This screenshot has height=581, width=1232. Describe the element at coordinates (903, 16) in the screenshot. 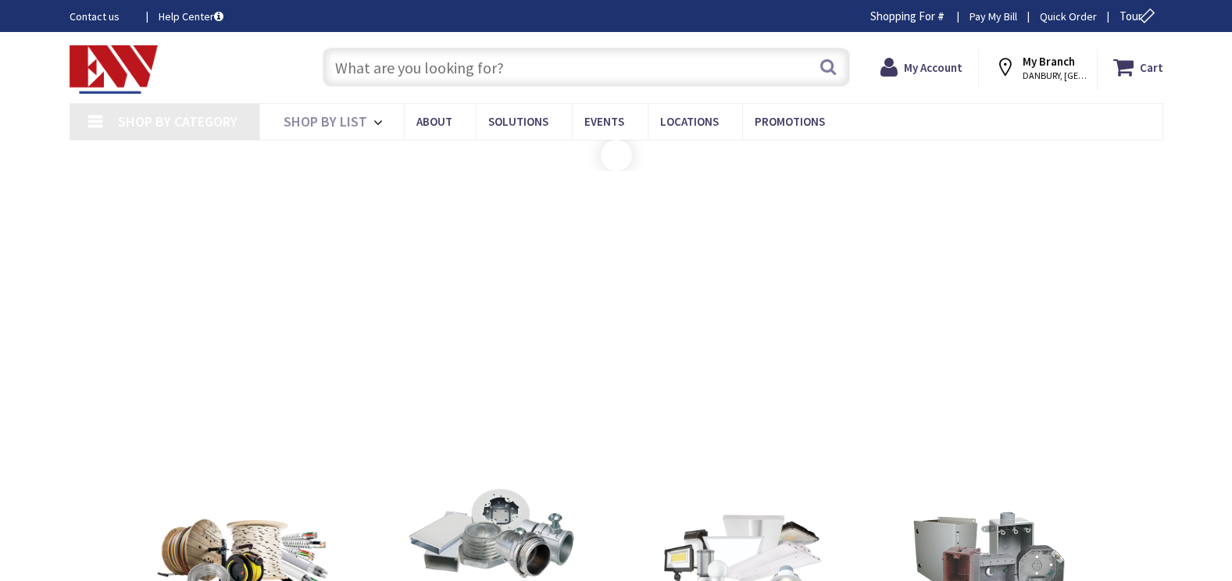

I see `span: Shopping For` at that location.